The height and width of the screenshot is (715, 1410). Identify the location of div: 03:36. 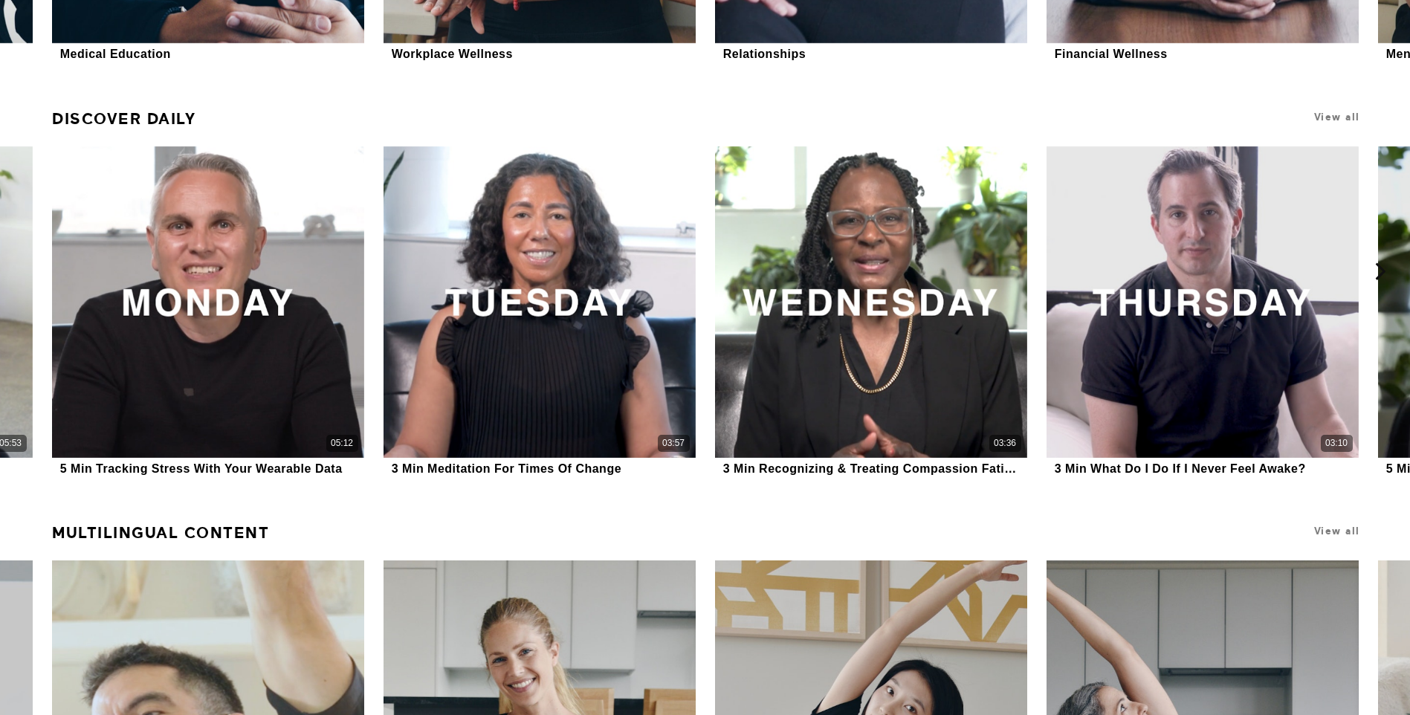
(1005, 443).